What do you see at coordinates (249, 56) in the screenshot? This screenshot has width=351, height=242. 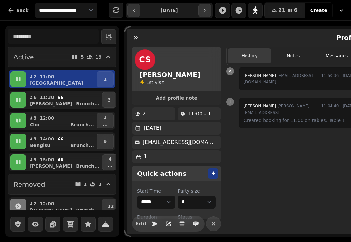 I see `button: History` at bounding box center [249, 56].